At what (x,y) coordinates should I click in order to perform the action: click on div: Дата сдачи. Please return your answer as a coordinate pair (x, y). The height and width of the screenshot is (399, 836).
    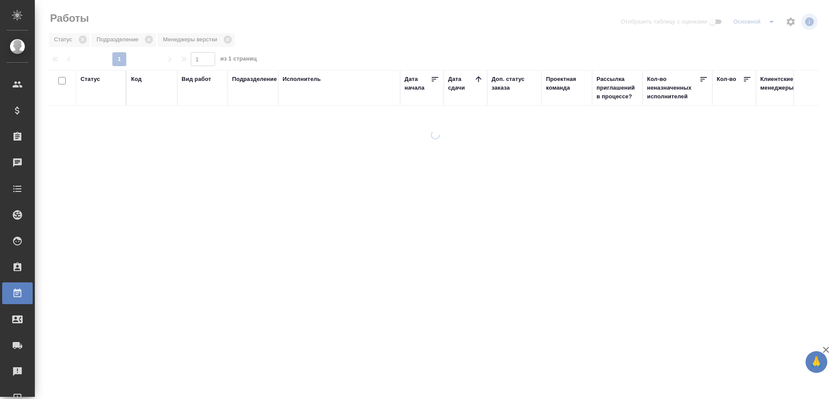
    Looking at the image, I should click on (461, 84).